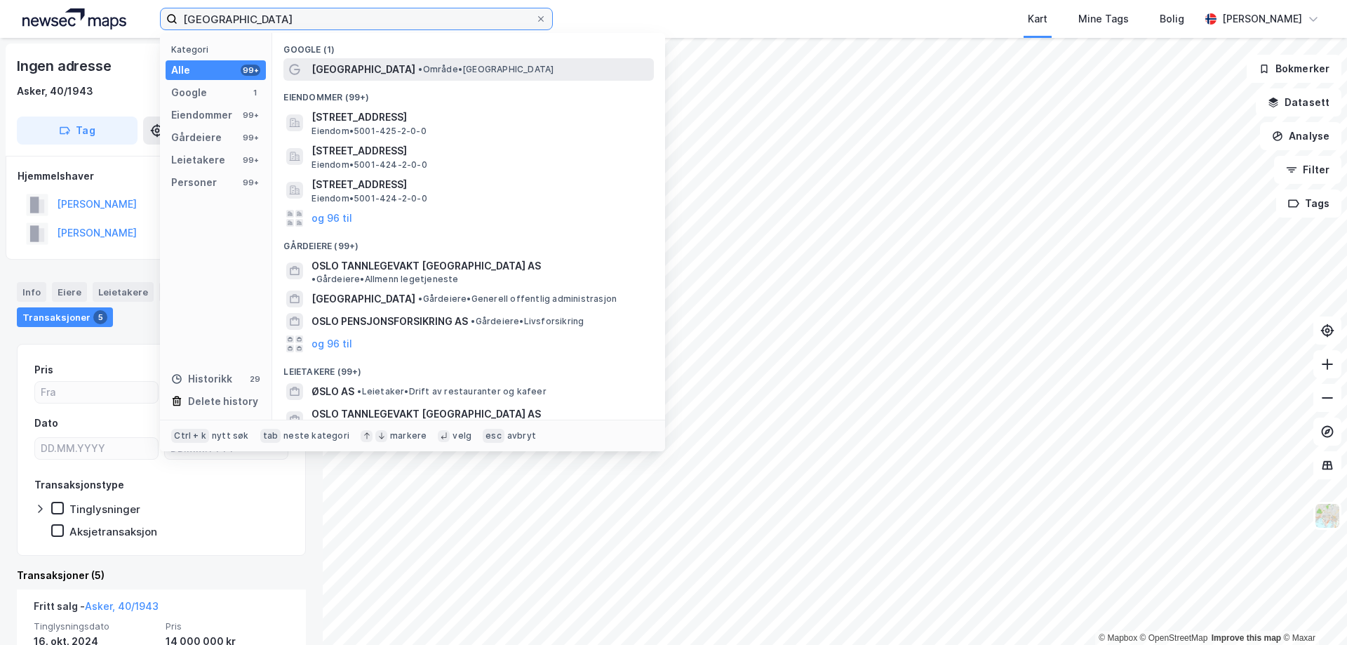 The height and width of the screenshot is (645, 1347). What do you see at coordinates (121, 605) in the screenshot?
I see `a: Asker, 40/1943` at bounding box center [121, 605].